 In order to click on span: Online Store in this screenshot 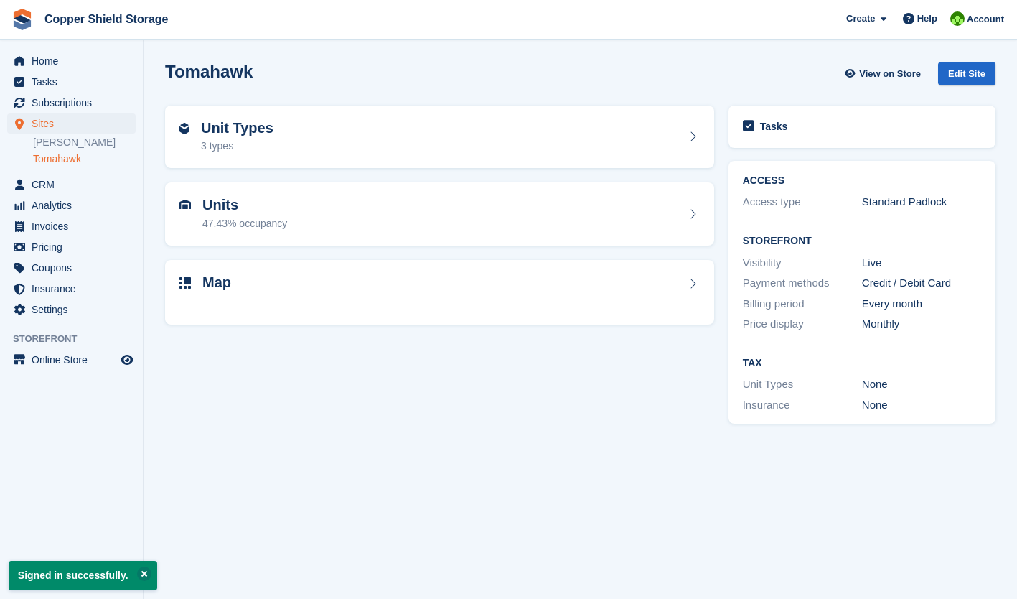, I will do `click(75, 360)`.